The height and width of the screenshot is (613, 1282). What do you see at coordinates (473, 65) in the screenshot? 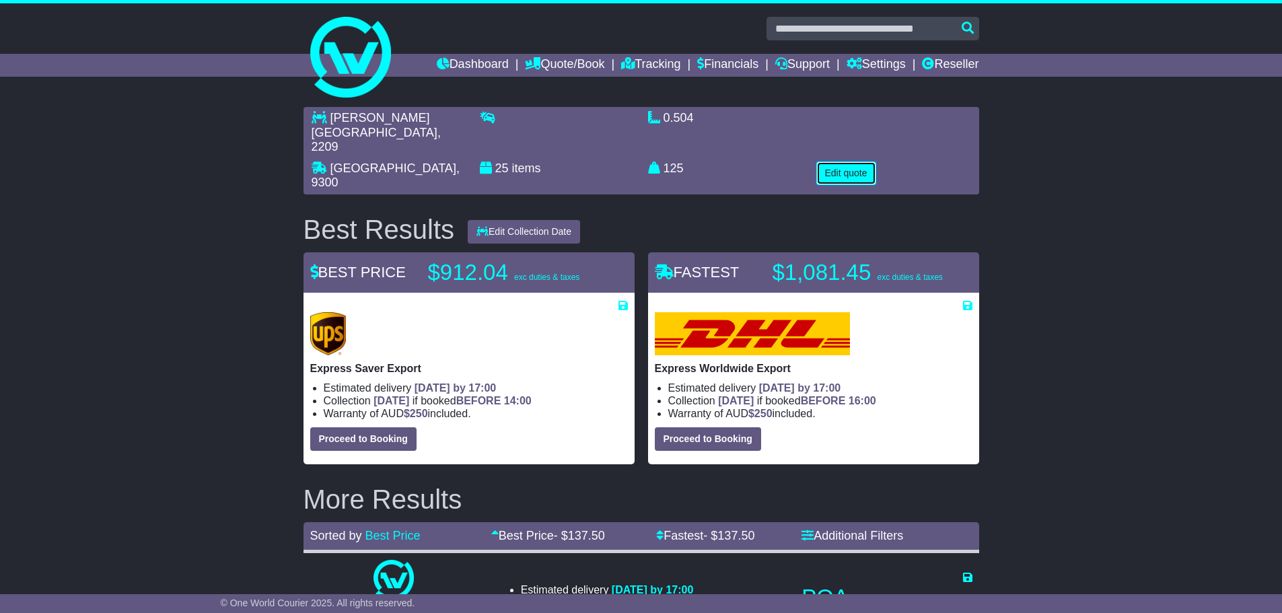
I see `a: Dashboard` at bounding box center [473, 65].